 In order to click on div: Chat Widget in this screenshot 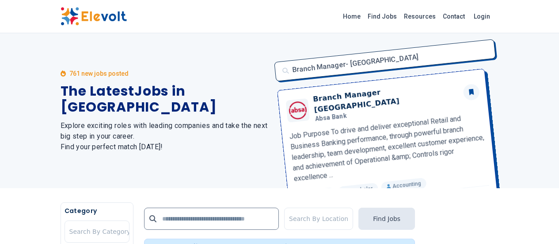, I will do `click(537, 222)`.